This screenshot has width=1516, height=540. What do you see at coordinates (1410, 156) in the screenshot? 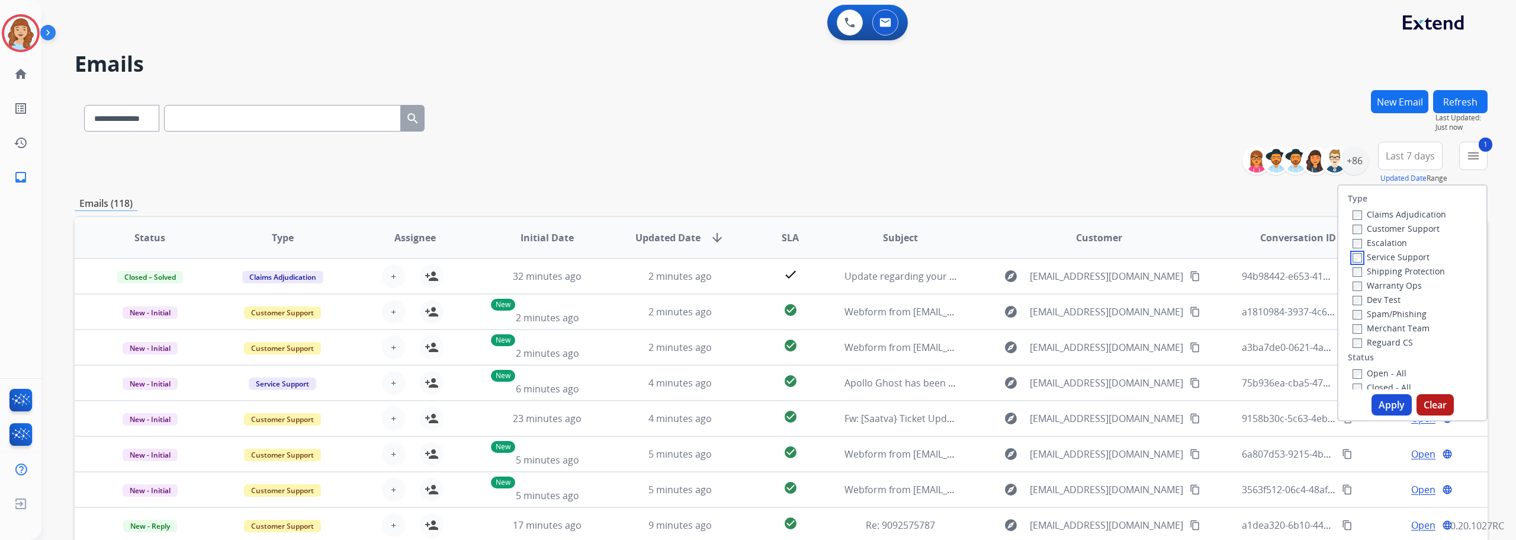
I see `span: Last 7 days` at bounding box center [1410, 156].